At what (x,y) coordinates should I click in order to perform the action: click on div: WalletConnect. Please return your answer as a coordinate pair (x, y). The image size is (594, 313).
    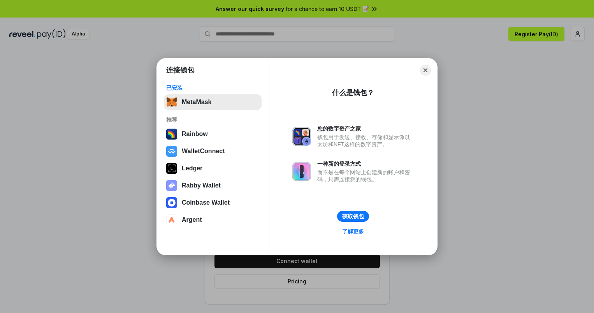
    Looking at the image, I should click on (203, 151).